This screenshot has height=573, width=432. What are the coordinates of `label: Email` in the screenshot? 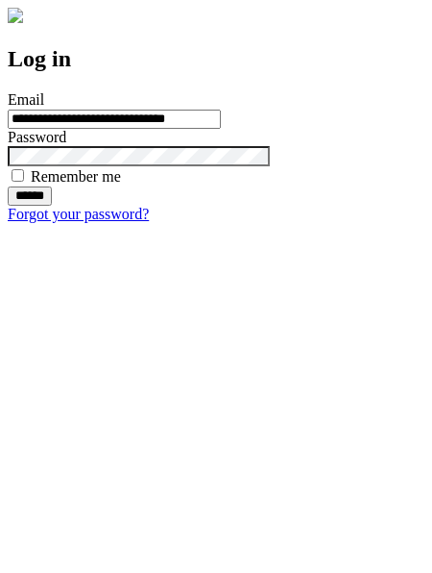 It's located at (26, 99).